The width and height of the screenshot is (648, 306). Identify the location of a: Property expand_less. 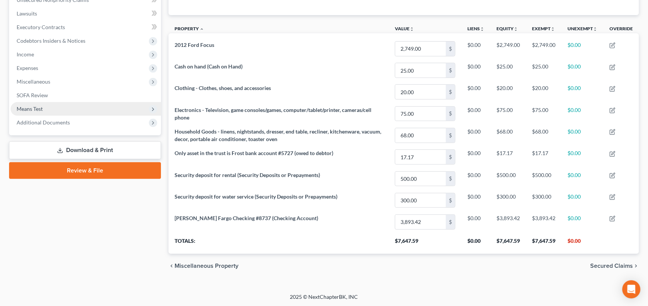
(189, 28).